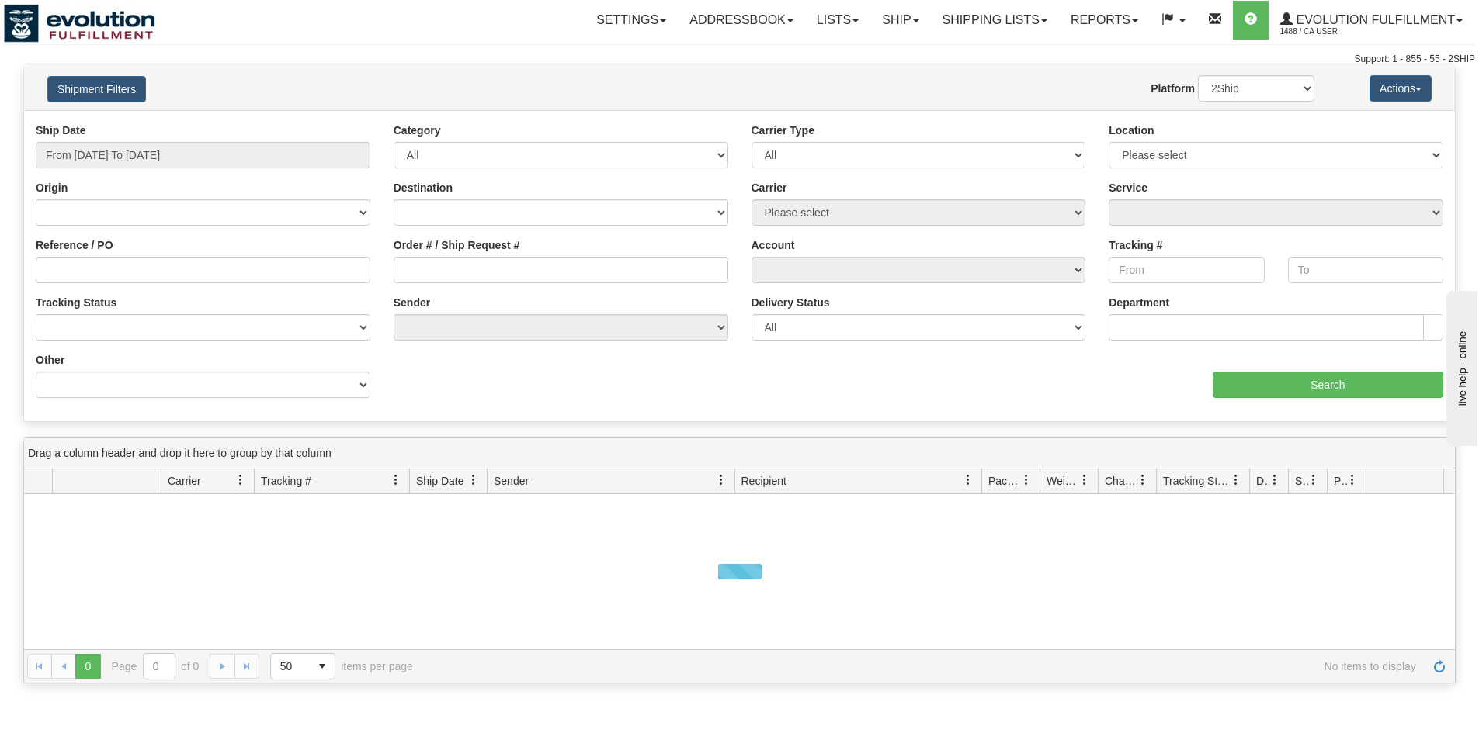 This screenshot has height=733, width=1479. What do you see at coordinates (76, 303) in the screenshot?
I see `label: Tracking Status` at bounding box center [76, 303].